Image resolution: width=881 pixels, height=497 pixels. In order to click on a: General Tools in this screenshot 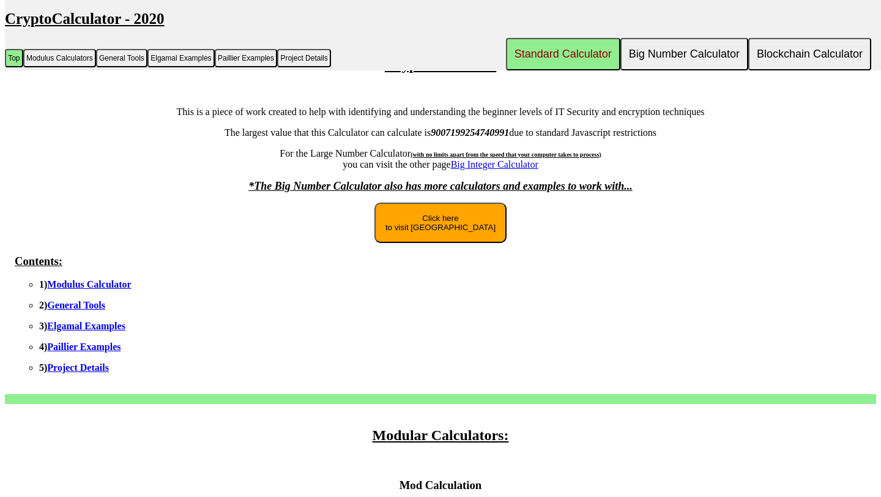, I will do `click(76, 305)`.